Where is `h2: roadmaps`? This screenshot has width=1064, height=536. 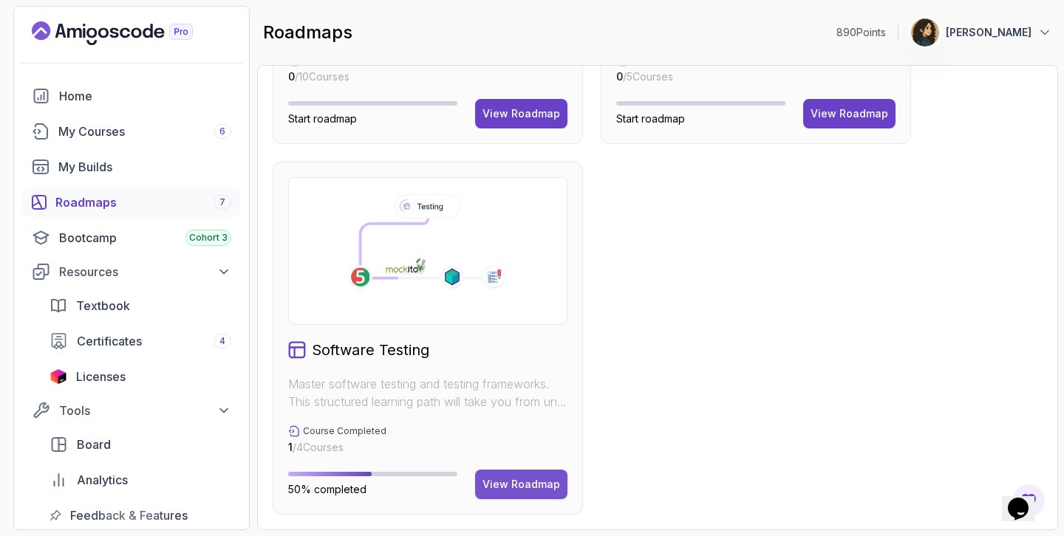
h2: roadmaps is located at coordinates (307, 32).